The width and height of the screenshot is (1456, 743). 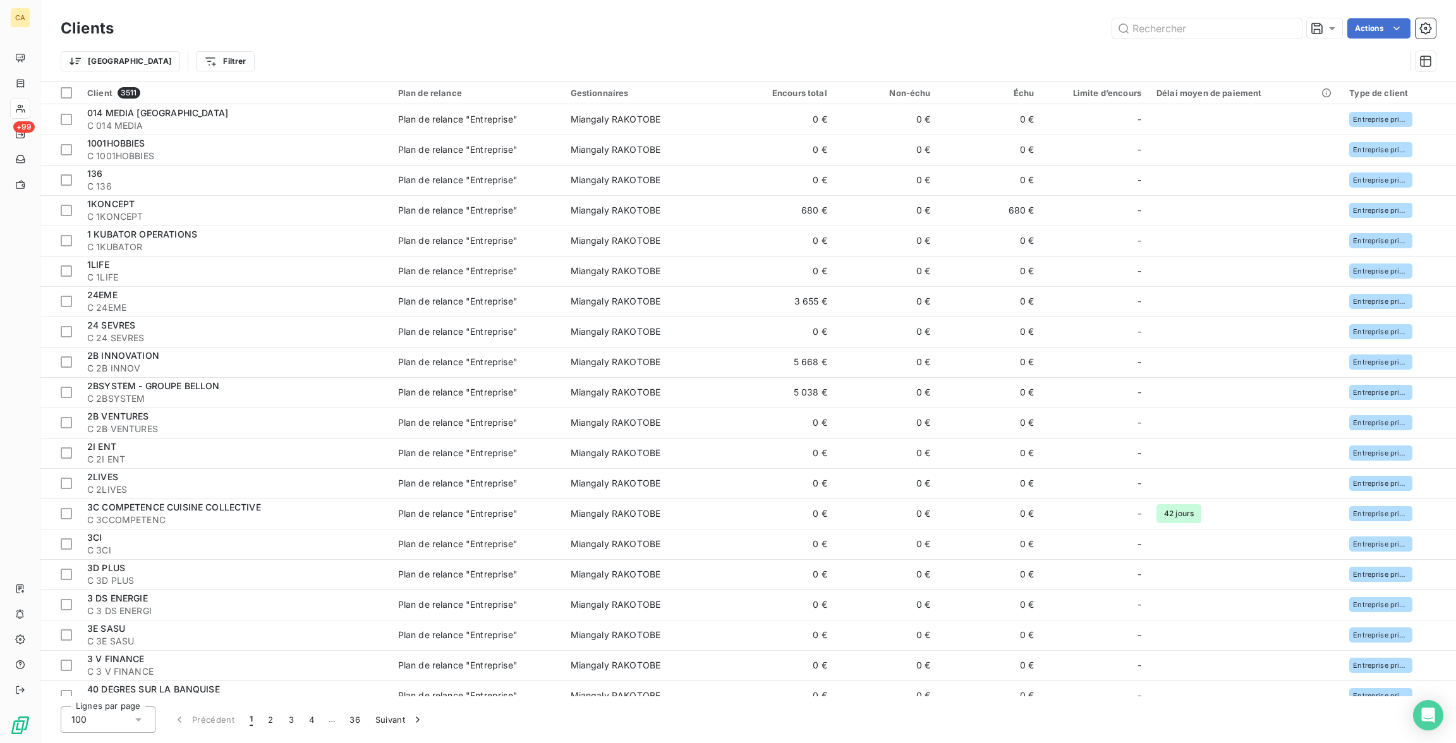 What do you see at coordinates (94, 537) in the screenshot?
I see `span: 3CI` at bounding box center [94, 537].